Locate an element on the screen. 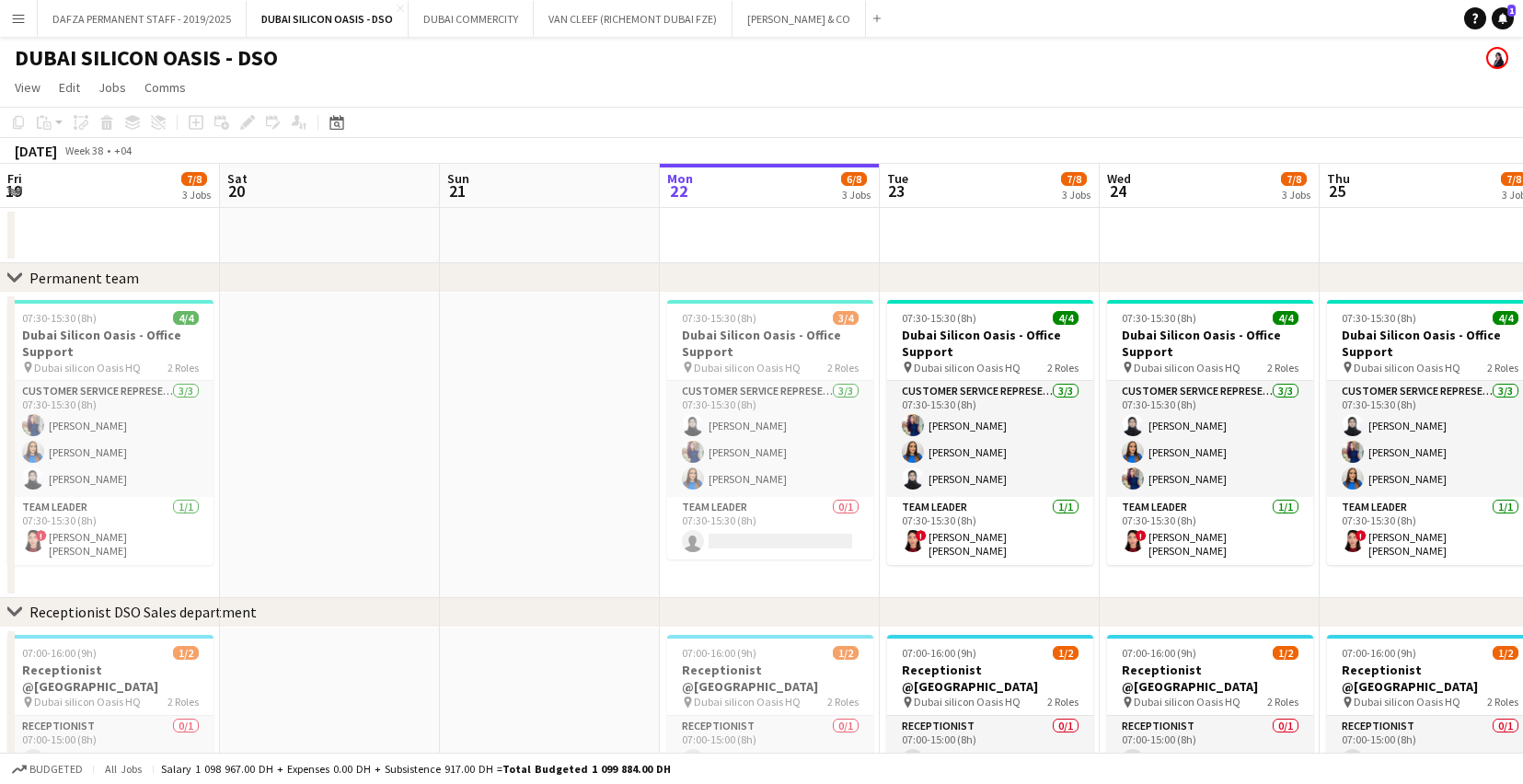 This screenshot has height=784, width=1523. button: VAN CLEEF (RICHEMONT DUBAI FZE) is located at coordinates (633, 19).